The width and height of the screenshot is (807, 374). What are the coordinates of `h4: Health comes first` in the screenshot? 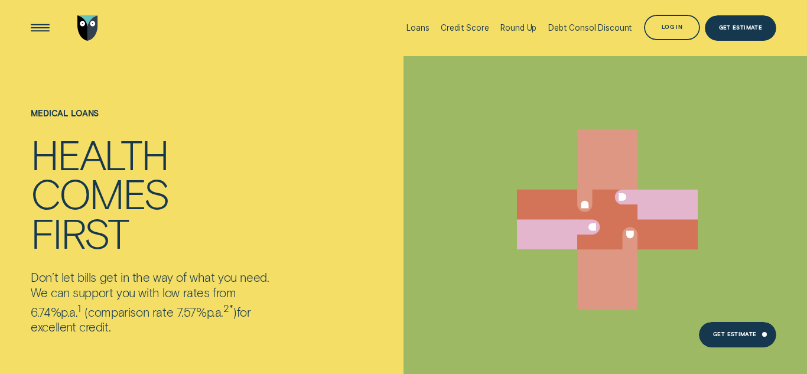 It's located at (152, 193).